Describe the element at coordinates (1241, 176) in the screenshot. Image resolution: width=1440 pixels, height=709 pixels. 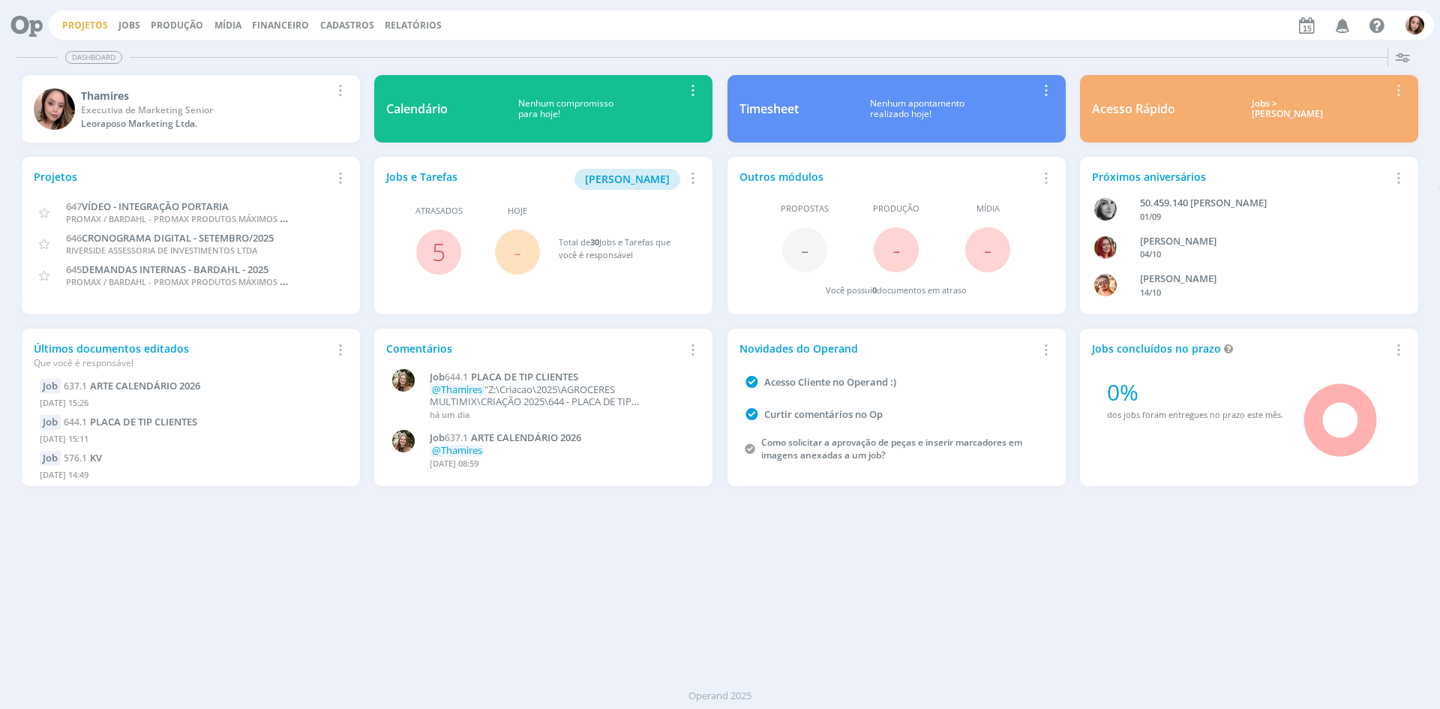
I see `div: Próximos aniversários` at that location.